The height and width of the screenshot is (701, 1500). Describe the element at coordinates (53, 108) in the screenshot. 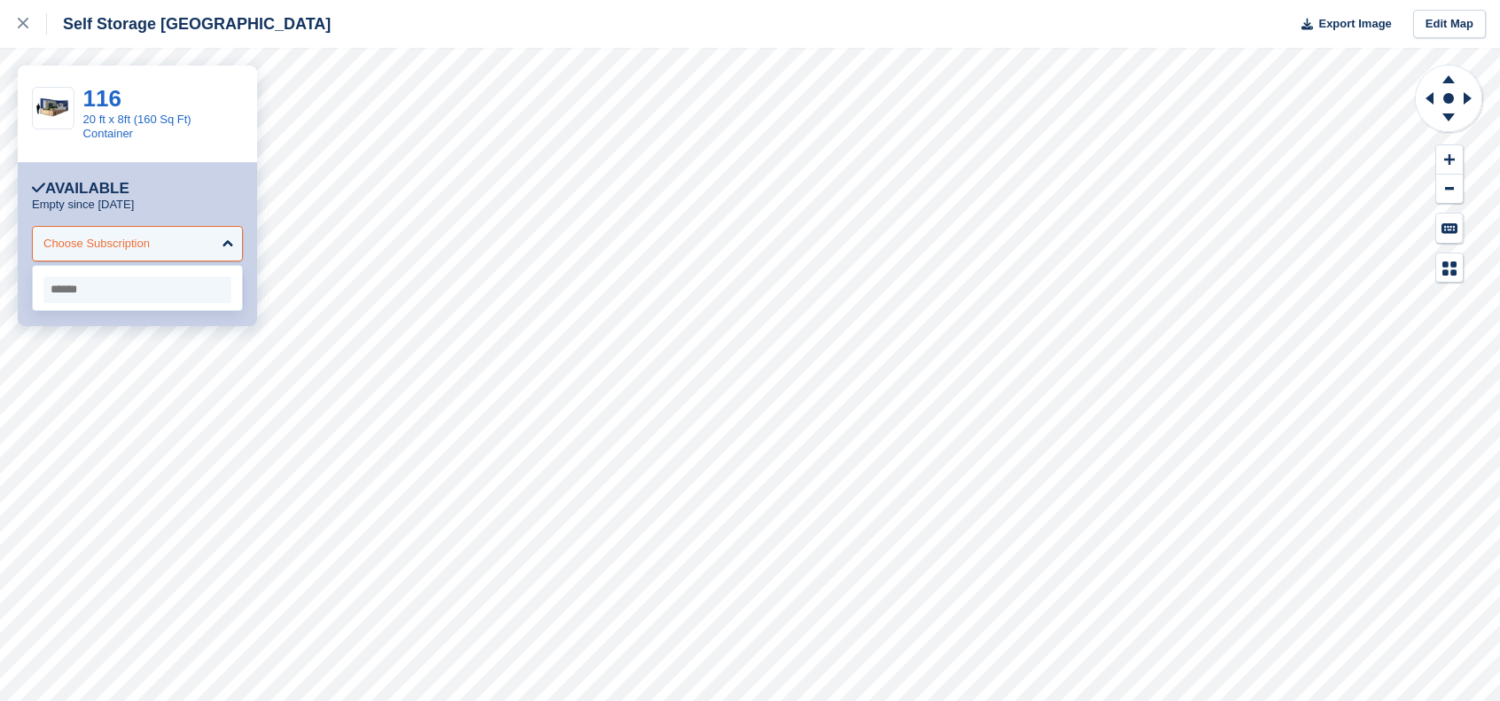

I see `img: 20.jpg` at that location.